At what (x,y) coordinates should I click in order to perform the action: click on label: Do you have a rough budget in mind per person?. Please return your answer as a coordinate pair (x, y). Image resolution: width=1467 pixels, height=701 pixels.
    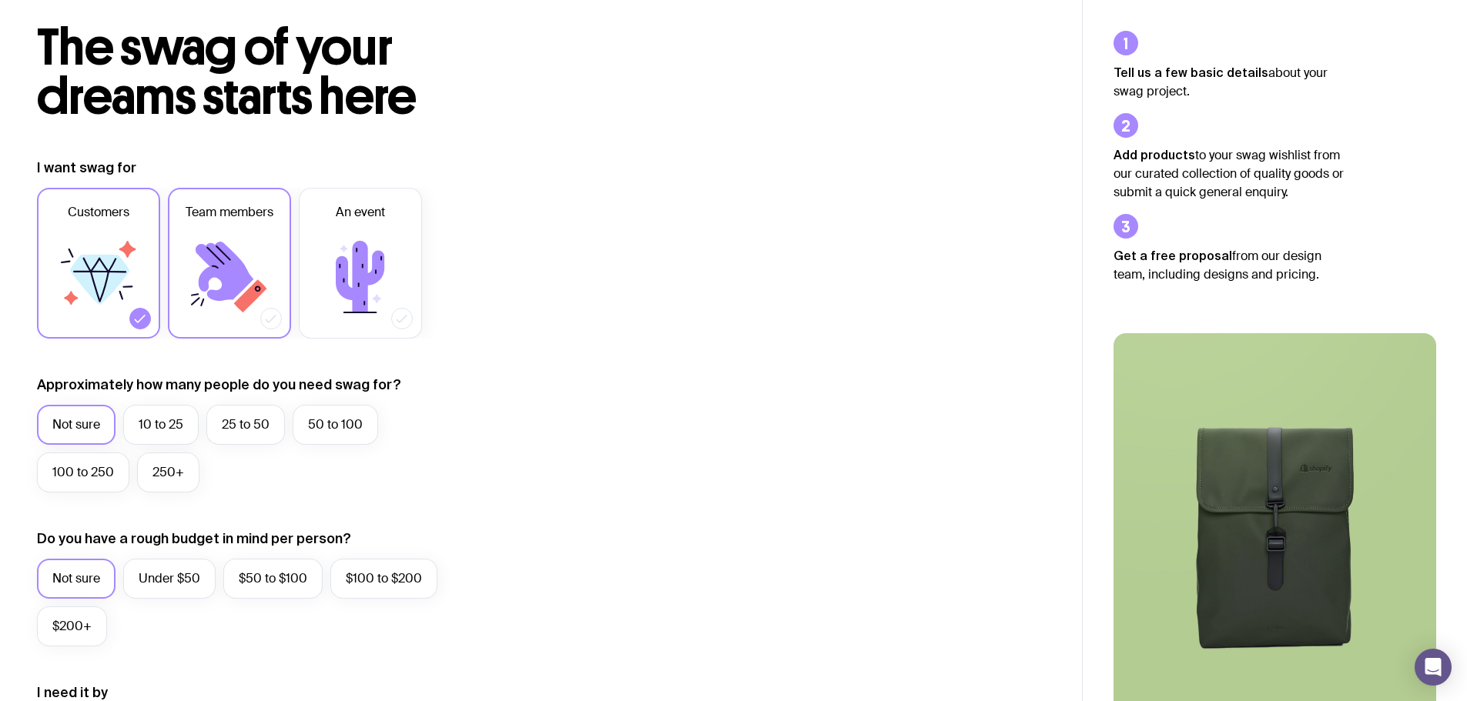
    Looking at the image, I should click on (194, 539).